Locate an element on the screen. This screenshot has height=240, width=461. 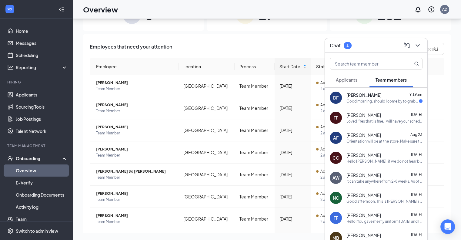
span: Start Date is located at coordinates (290, 66).